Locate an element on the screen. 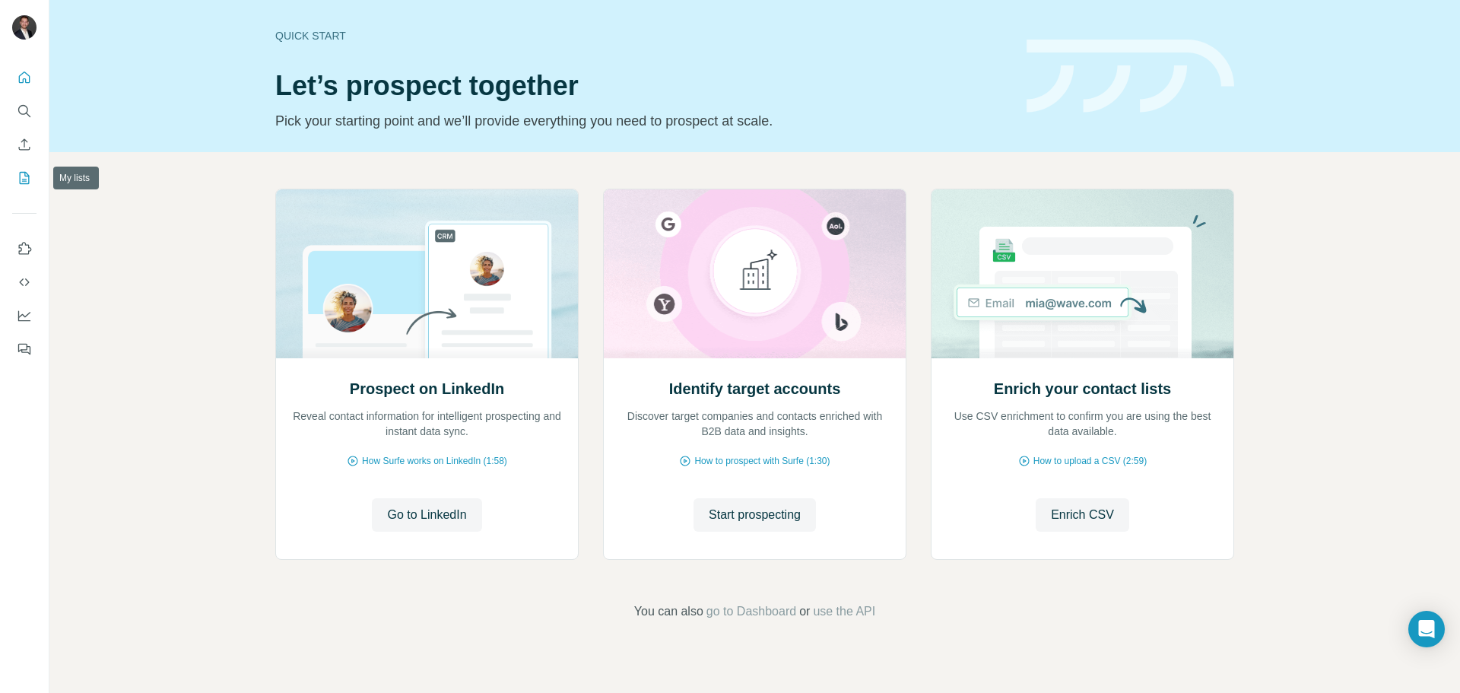  h2: Prospect on LinkedIn is located at coordinates (427, 389).